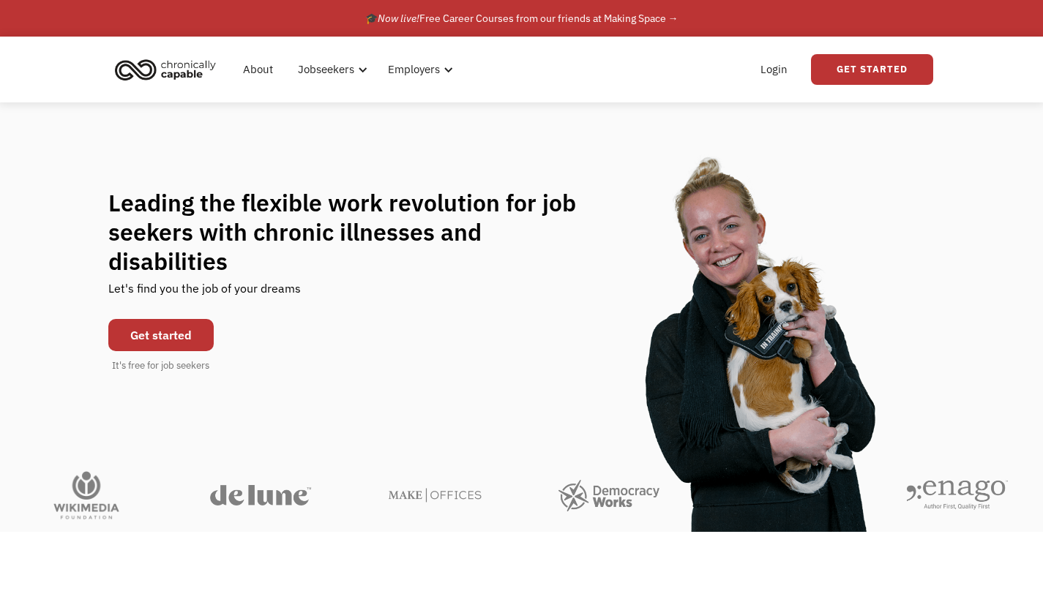 The width and height of the screenshot is (1043, 594). What do you see at coordinates (522, 18) in the screenshot?
I see `div: 🎓 Free Career Courses from our friends at Making Space →` at bounding box center [522, 18].